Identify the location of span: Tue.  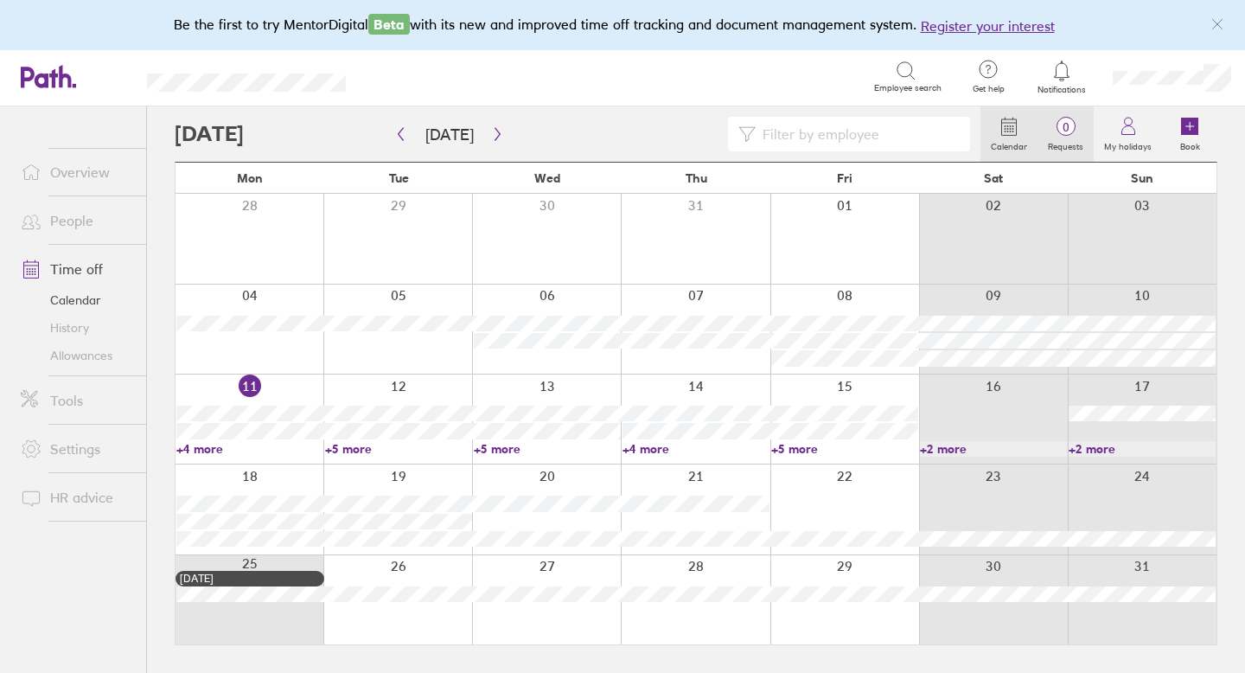
(399, 178).